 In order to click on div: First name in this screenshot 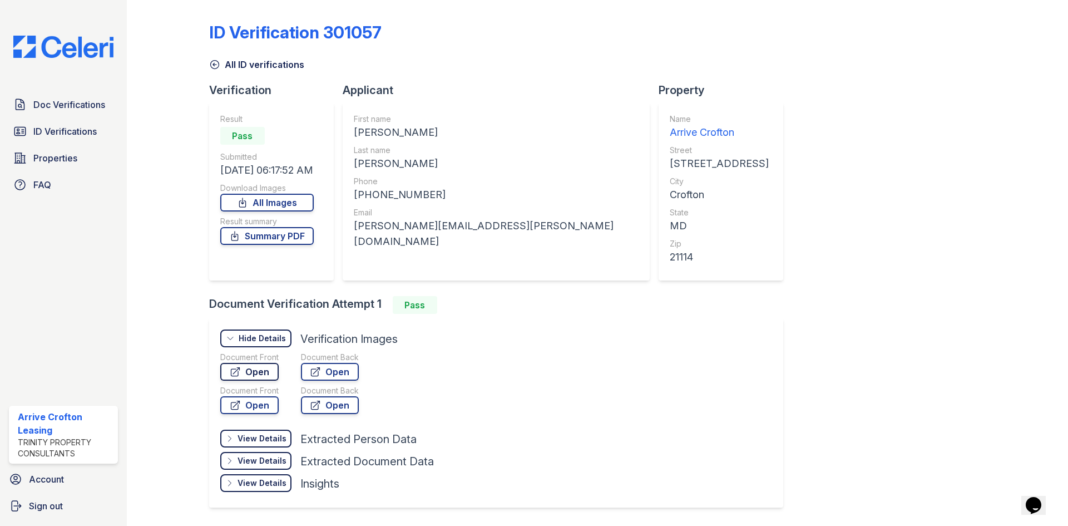, I will do `click(496, 119)`.